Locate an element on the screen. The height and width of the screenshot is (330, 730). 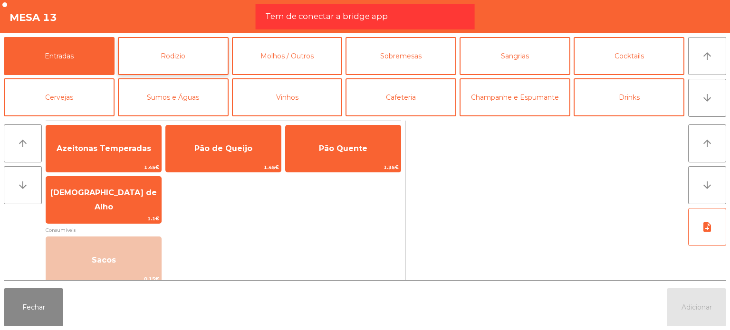
button: Vinhos is located at coordinates (287, 97).